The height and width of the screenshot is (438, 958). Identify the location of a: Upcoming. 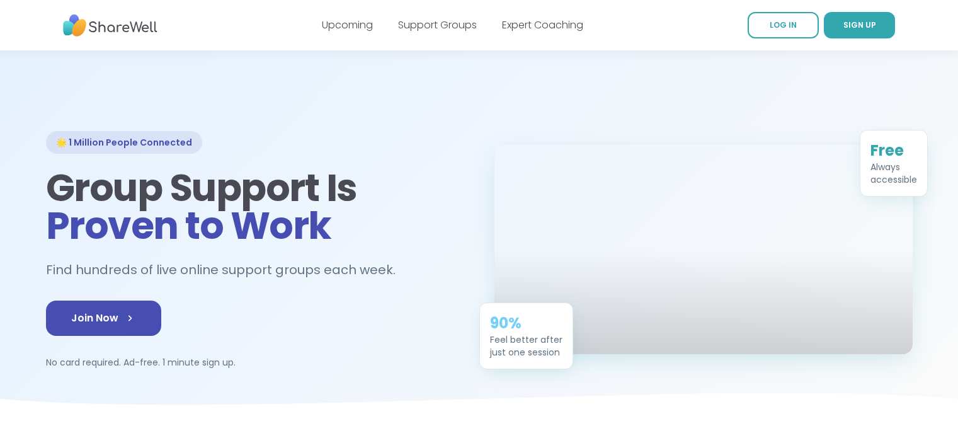
(347, 25).